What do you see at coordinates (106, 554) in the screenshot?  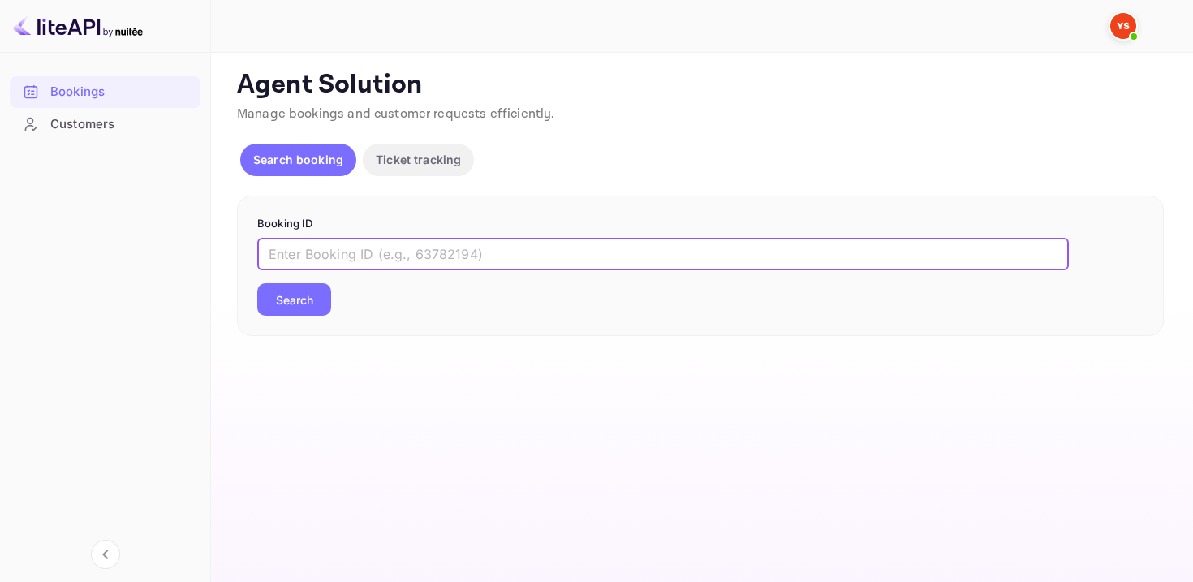 I see `button: Collapse navigation` at bounding box center [106, 554].